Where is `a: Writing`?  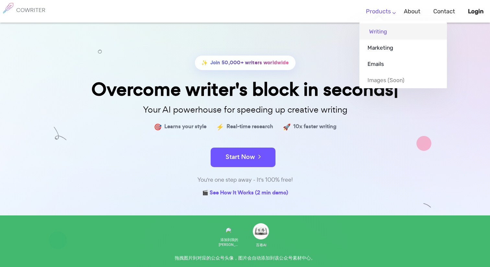 a: Writing is located at coordinates (403, 31).